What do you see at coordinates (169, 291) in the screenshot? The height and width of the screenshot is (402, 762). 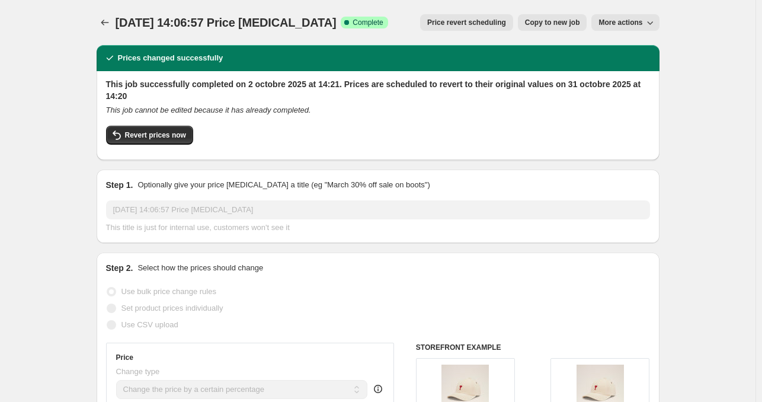 I see `span: Use bulk price change rules` at bounding box center [169, 291].